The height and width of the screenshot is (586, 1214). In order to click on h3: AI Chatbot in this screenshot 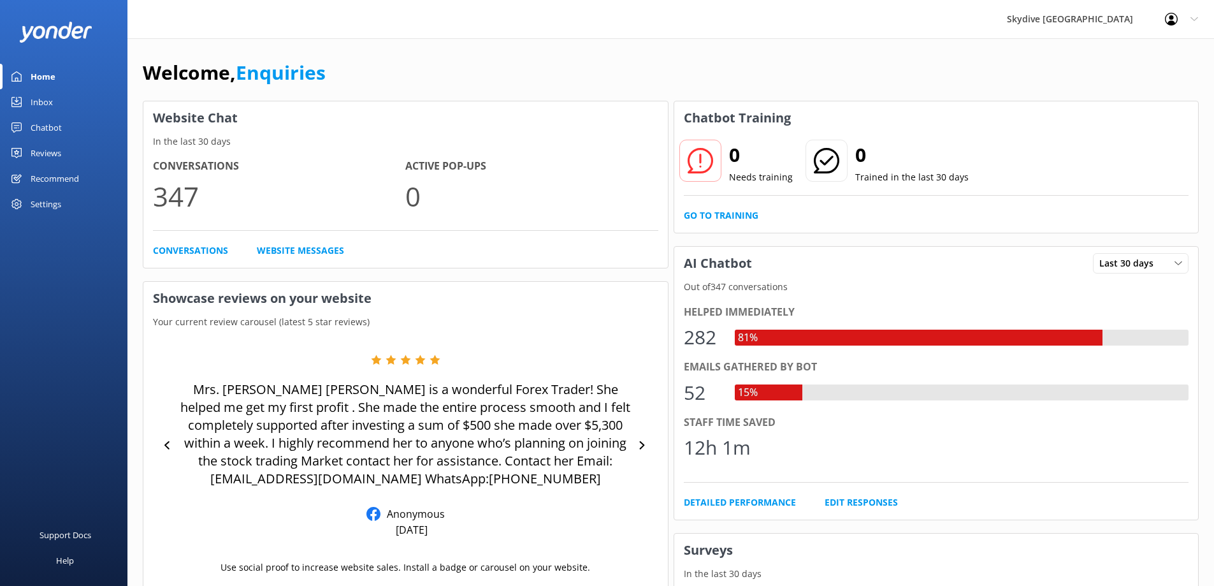, I will do `click(718, 263)`.